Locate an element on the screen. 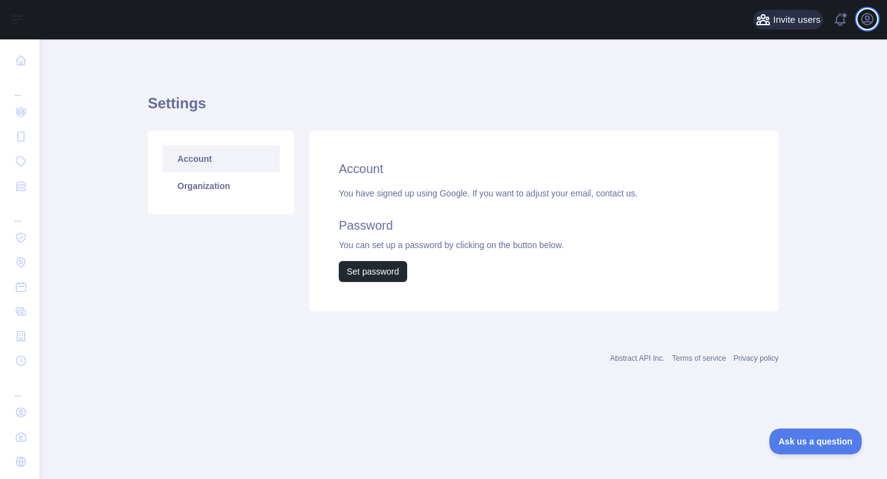 The image size is (887, 479). button: Invite users is located at coordinates (788, 20).